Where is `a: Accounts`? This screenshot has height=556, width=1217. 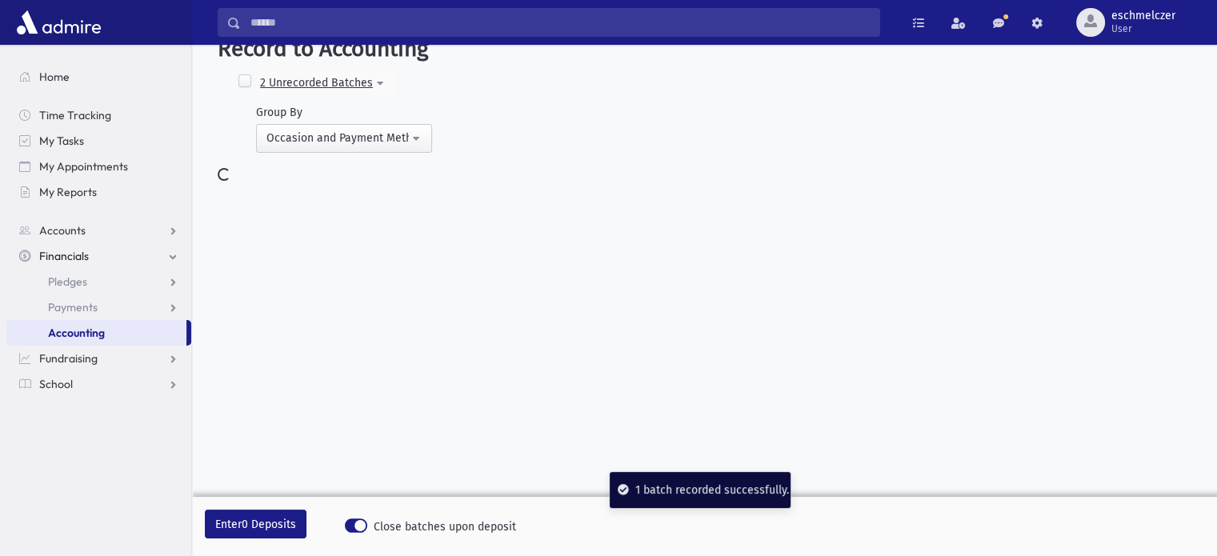
a: Accounts is located at coordinates (98, 230).